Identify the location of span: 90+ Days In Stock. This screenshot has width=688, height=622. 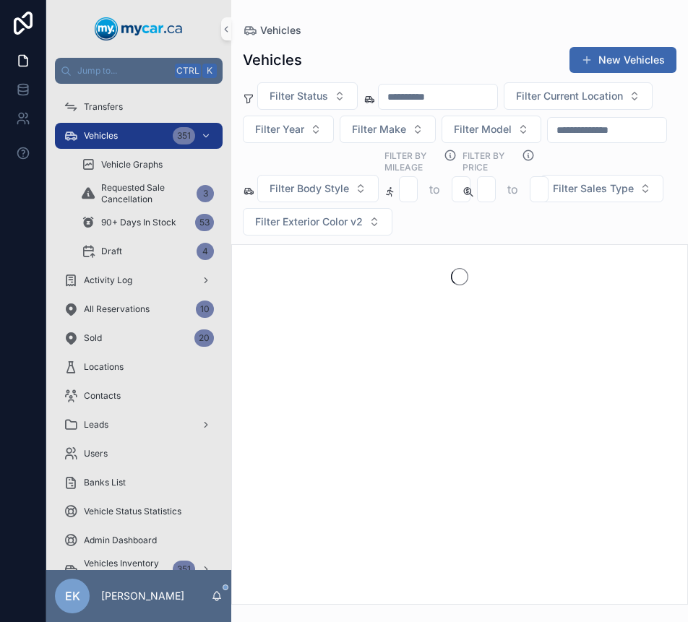
(139, 222).